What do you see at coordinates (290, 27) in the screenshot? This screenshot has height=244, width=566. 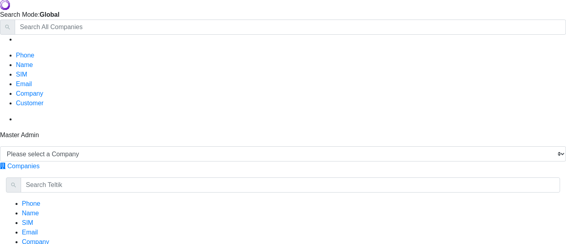 I see `input: Search All Companies` at bounding box center [290, 27].